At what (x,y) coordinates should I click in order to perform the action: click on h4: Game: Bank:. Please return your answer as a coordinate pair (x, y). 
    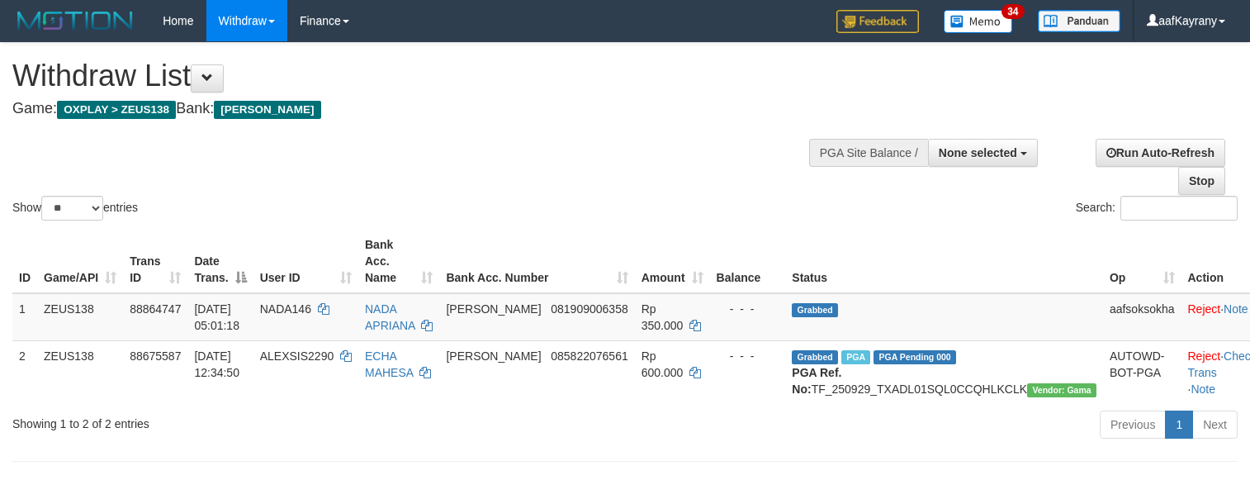
    Looking at the image, I should click on (414, 109).